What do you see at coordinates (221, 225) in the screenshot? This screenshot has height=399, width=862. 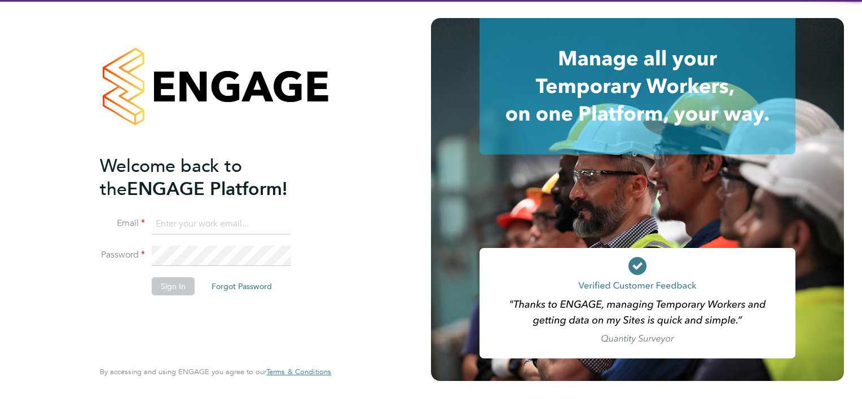 I see `input: Enter your work email...` at bounding box center [221, 225].